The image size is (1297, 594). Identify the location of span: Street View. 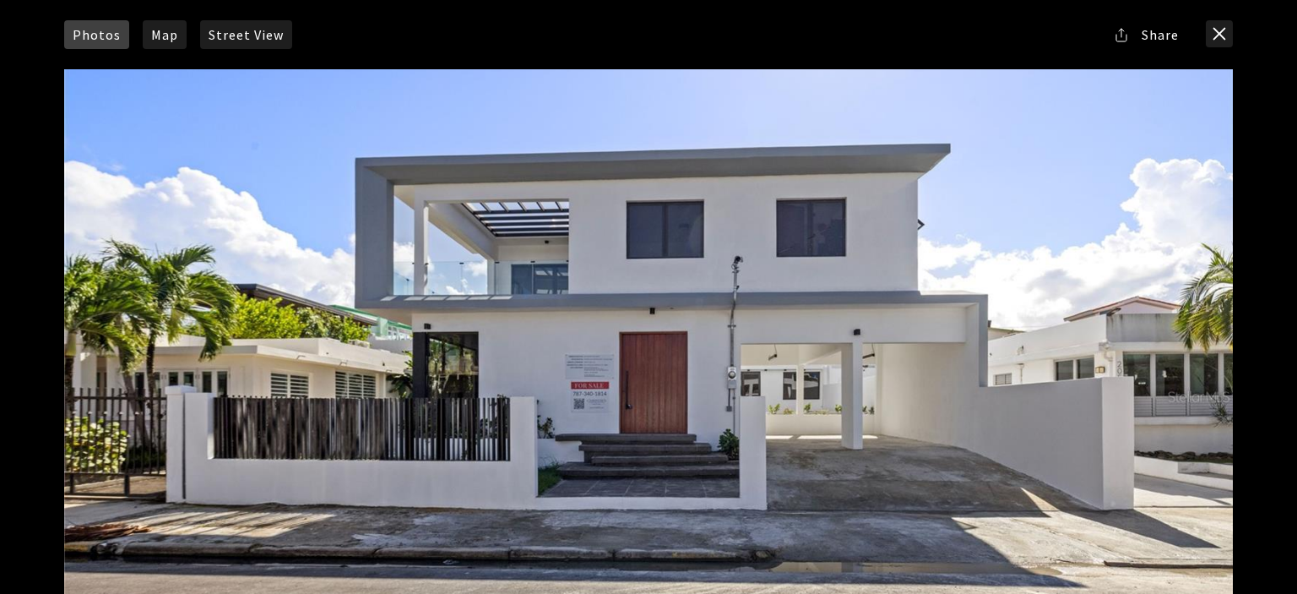
(246, 35).